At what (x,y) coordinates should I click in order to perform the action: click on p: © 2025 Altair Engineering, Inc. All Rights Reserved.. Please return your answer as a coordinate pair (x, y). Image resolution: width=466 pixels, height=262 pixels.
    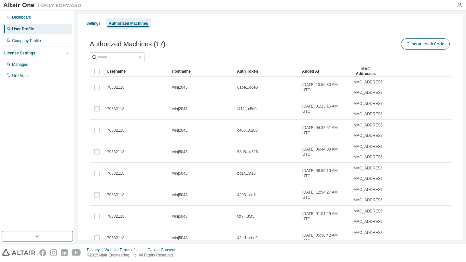
    Looking at the image, I should click on (133, 255).